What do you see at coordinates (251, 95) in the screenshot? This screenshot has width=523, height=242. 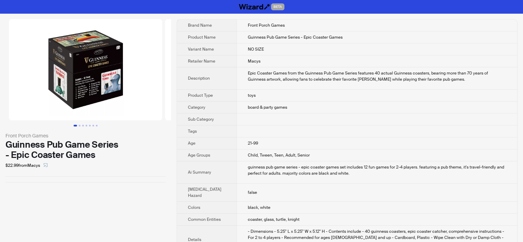 I see `span: toys` at bounding box center [251, 95].